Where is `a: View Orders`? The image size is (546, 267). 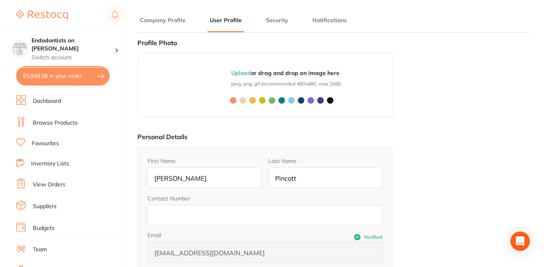 a: View Orders is located at coordinates (49, 185).